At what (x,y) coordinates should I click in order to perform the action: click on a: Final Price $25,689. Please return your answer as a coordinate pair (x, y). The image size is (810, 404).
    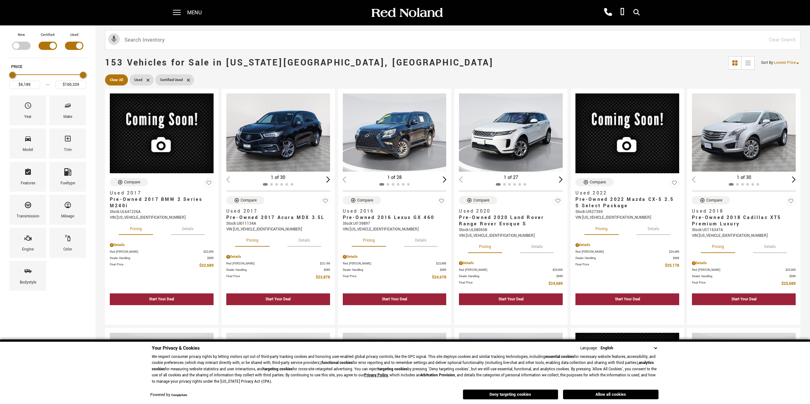
    Looking at the image, I should click on (743, 284).